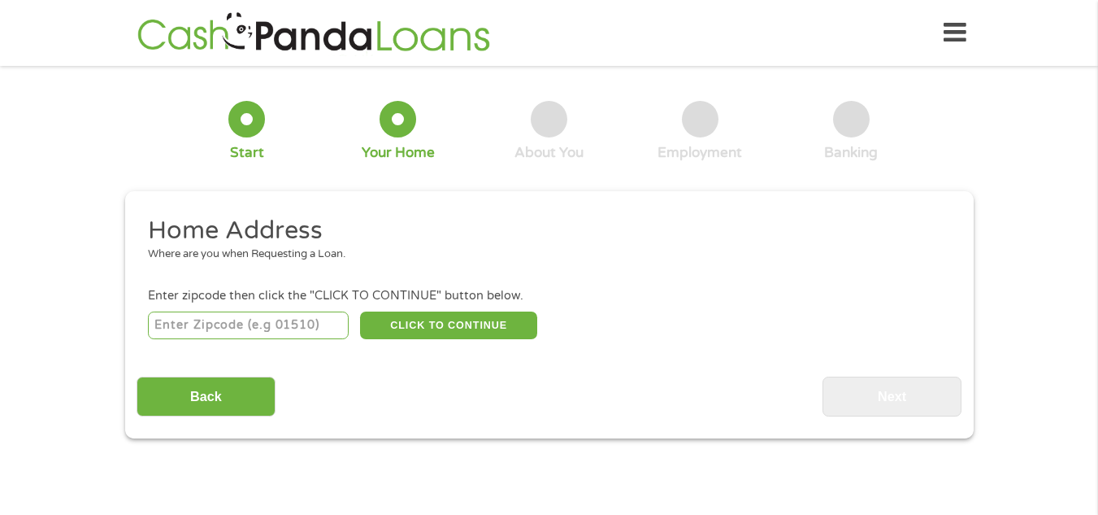  I want to click on input: Next, so click(892, 396).